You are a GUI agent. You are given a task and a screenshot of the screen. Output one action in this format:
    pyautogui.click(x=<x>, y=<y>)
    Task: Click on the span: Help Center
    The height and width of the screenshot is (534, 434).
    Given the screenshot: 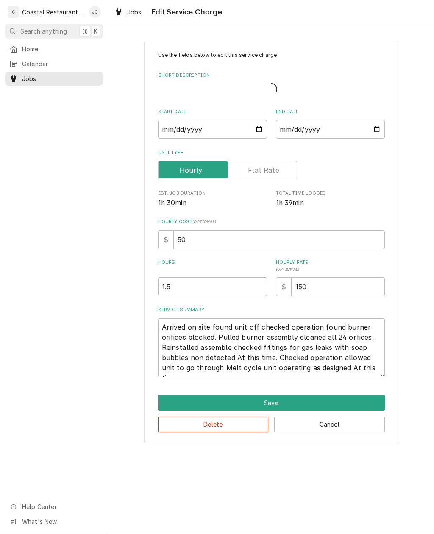 What is the action you would take?
    pyautogui.click(x=60, y=506)
    